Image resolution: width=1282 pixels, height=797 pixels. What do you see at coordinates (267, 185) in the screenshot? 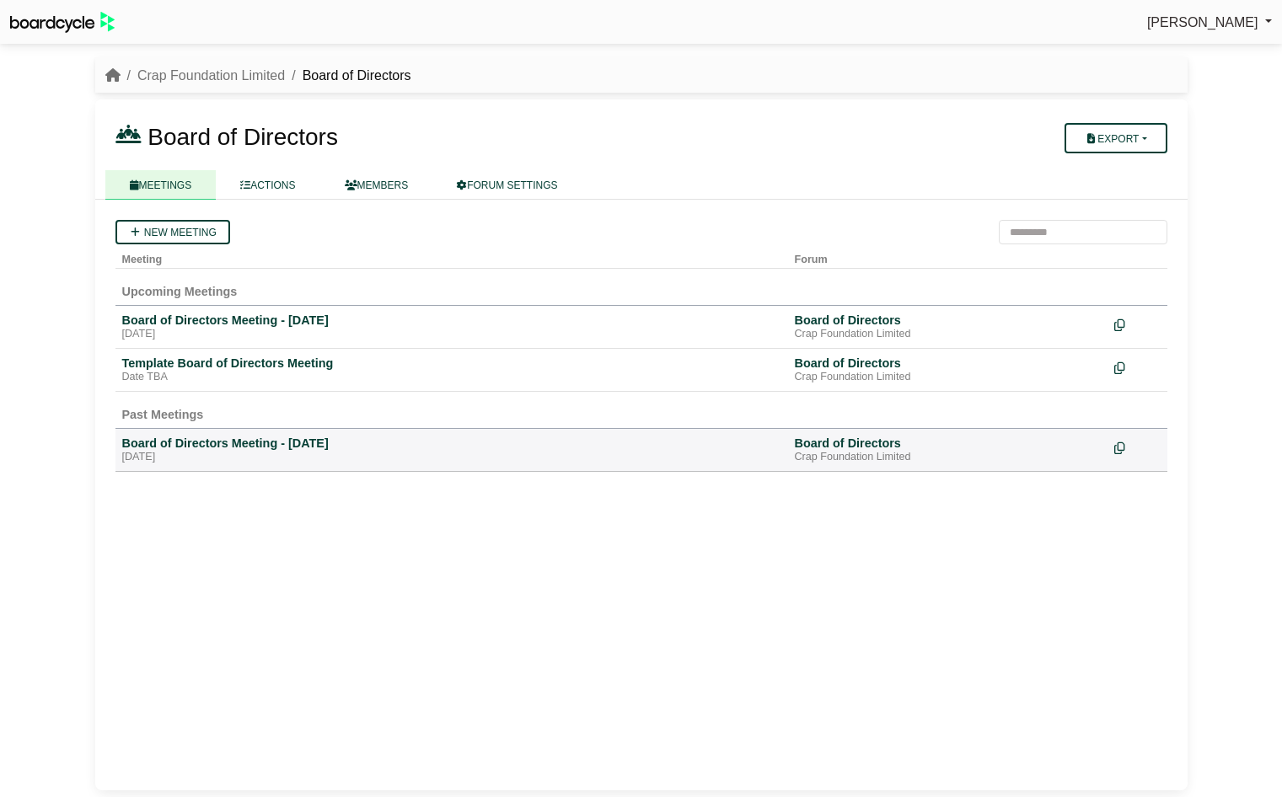
I see `a: ACTIONS` at bounding box center [267, 185].